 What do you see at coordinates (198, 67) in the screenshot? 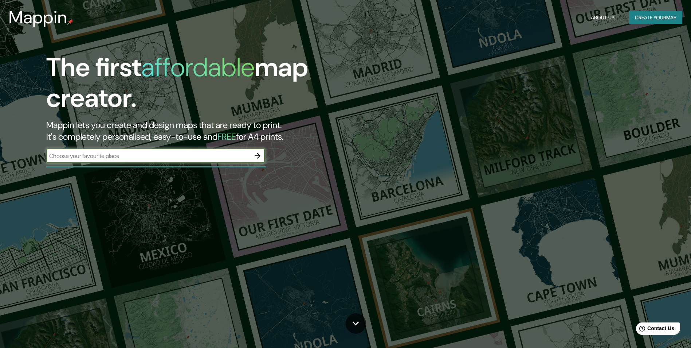
I see `h1: affordable` at bounding box center [198, 67].